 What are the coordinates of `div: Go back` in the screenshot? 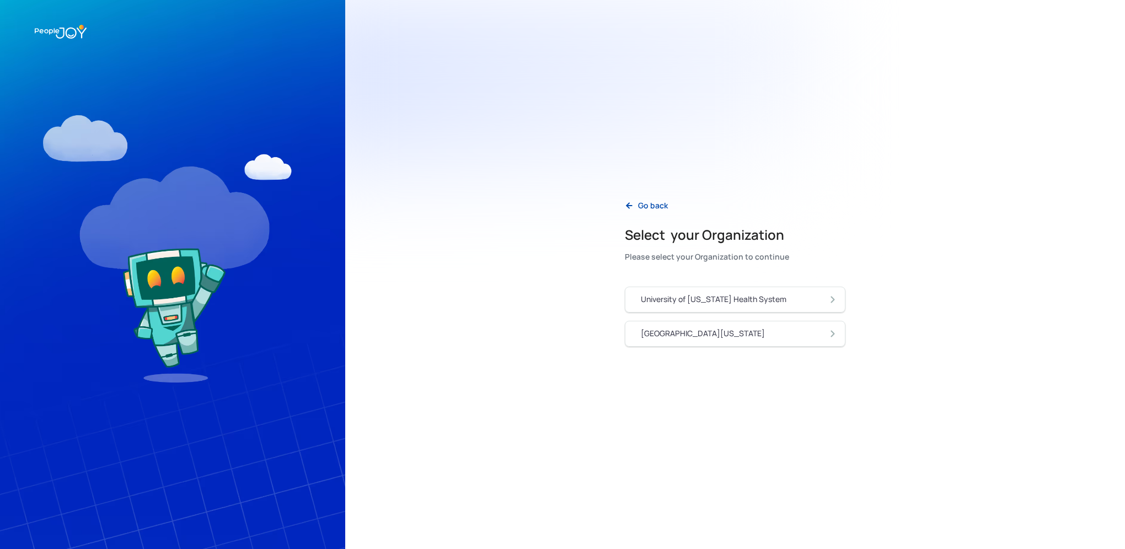 It's located at (653, 206).